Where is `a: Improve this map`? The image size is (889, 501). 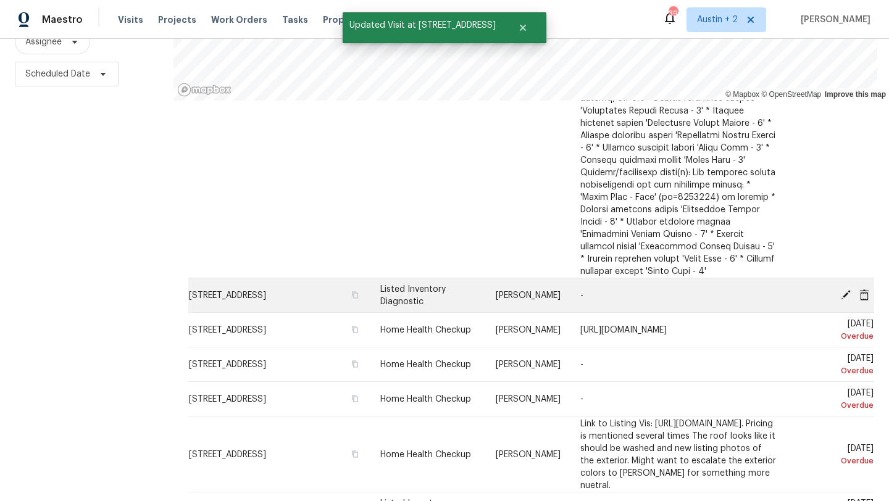 a: Improve this map is located at coordinates (855, 94).